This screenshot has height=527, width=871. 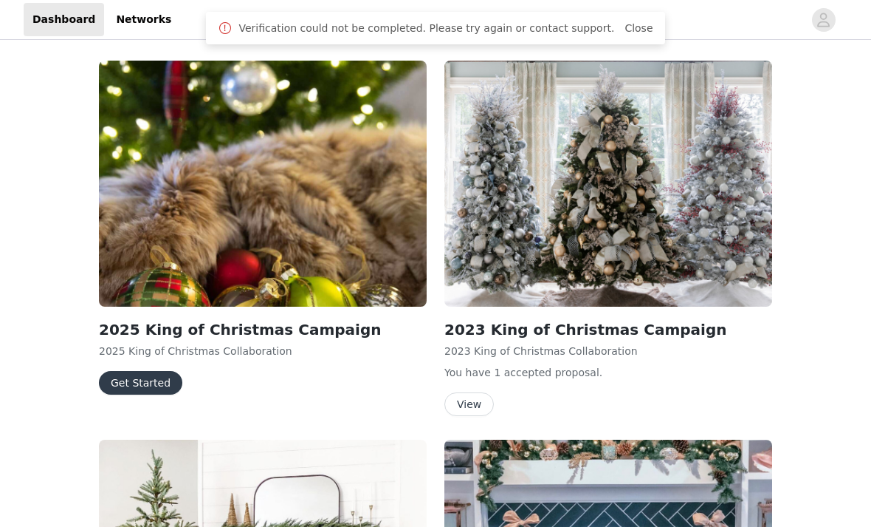 I want to click on button: Get Started, so click(x=140, y=383).